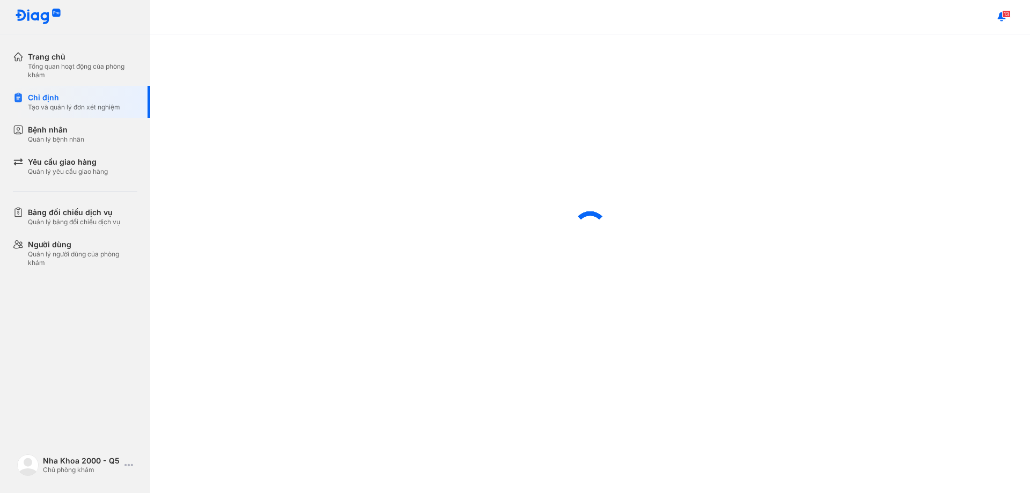  What do you see at coordinates (56, 130) in the screenshot?
I see `div: Bệnh nhân` at bounding box center [56, 130].